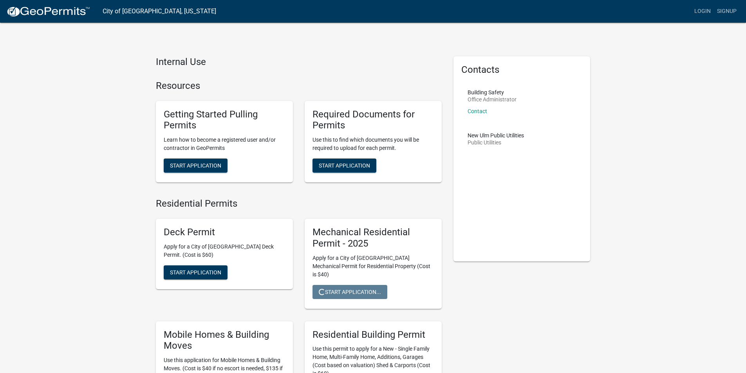 The image size is (746, 373). What do you see at coordinates (492, 99) in the screenshot?
I see `p: Office Administrator` at bounding box center [492, 99].